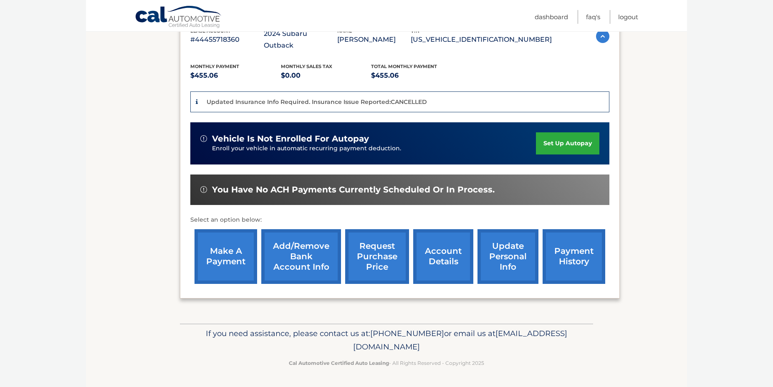  I want to click on a: Cal Automotive, so click(179, 18).